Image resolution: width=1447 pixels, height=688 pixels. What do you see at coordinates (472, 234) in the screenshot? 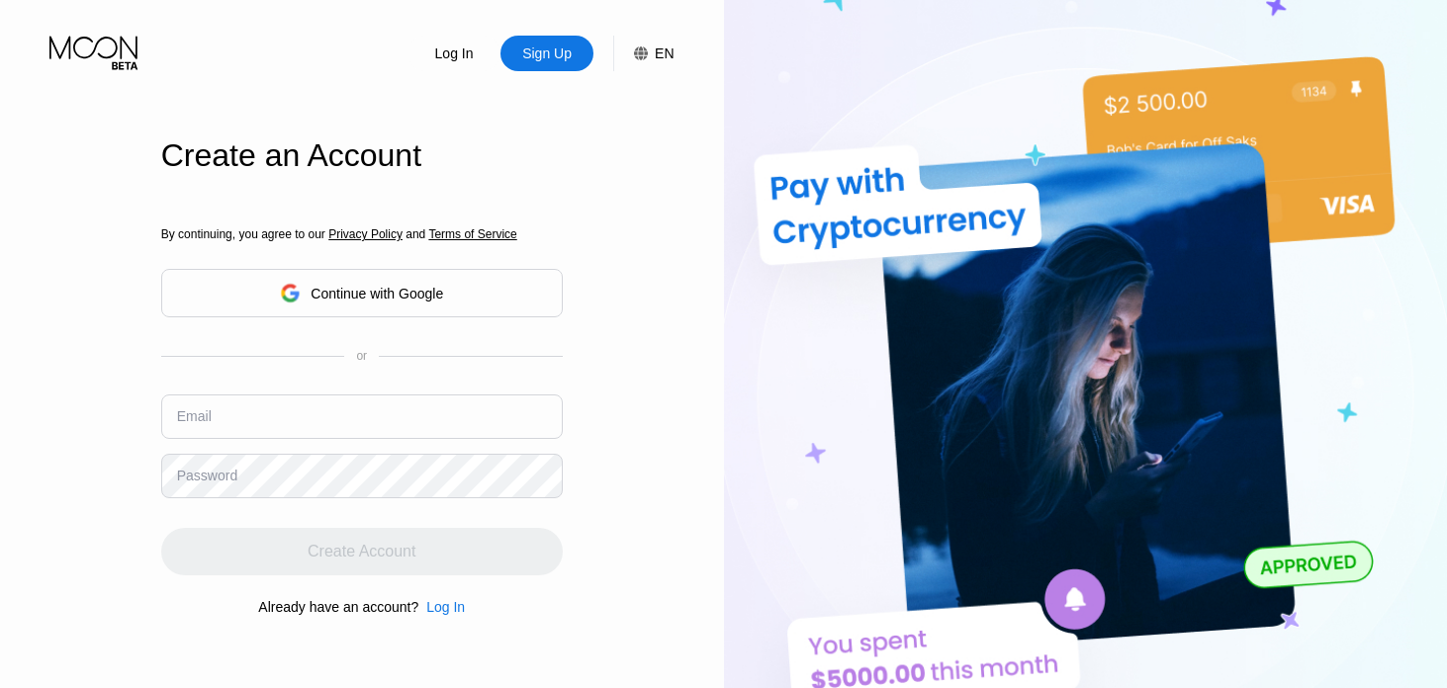
I see `span: Terms of Service` at bounding box center [472, 234].